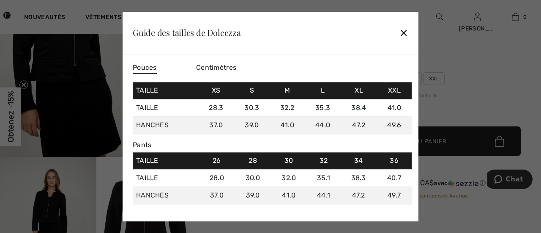 Image resolution: width=541 pixels, height=233 pixels. I want to click on td: L, so click(323, 91).